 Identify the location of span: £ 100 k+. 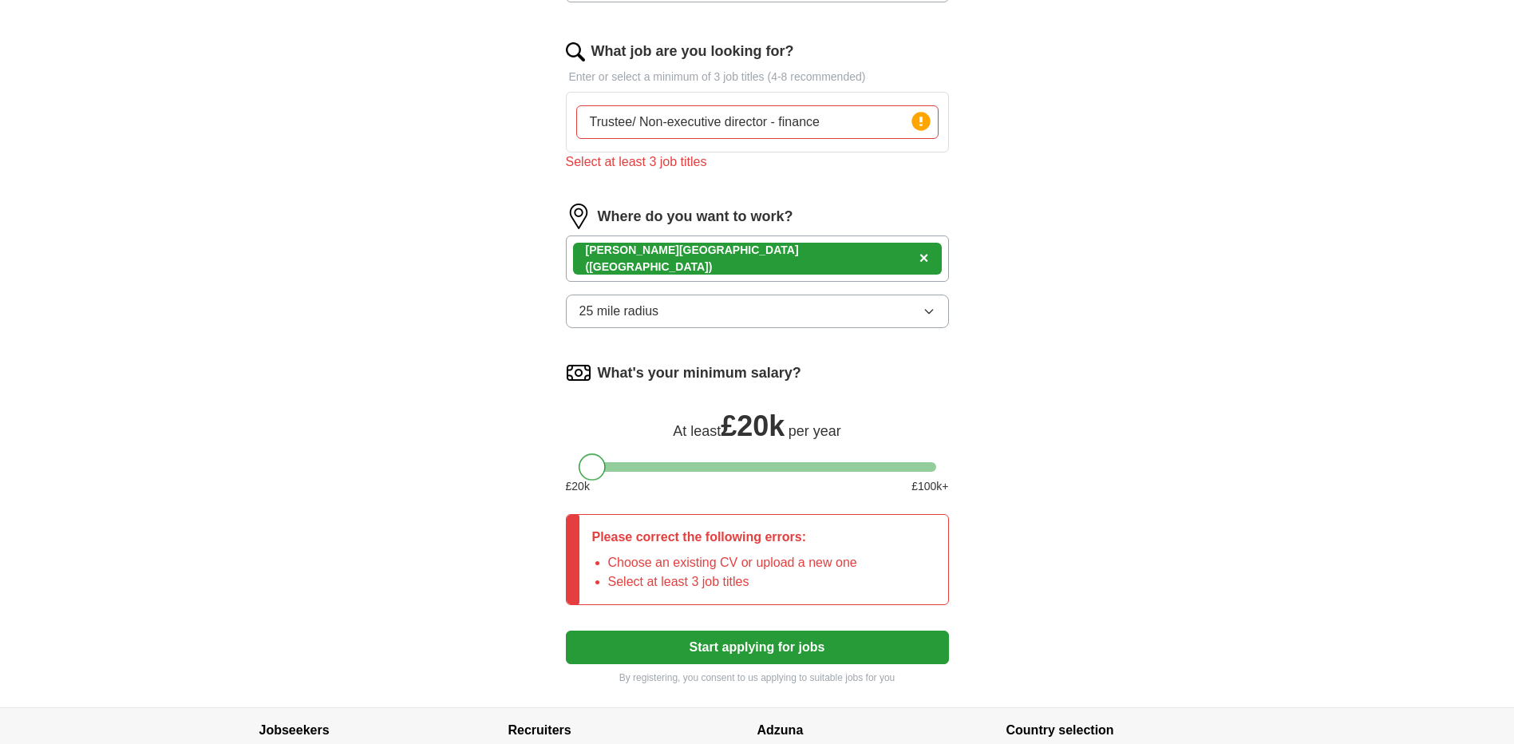
(930, 486).